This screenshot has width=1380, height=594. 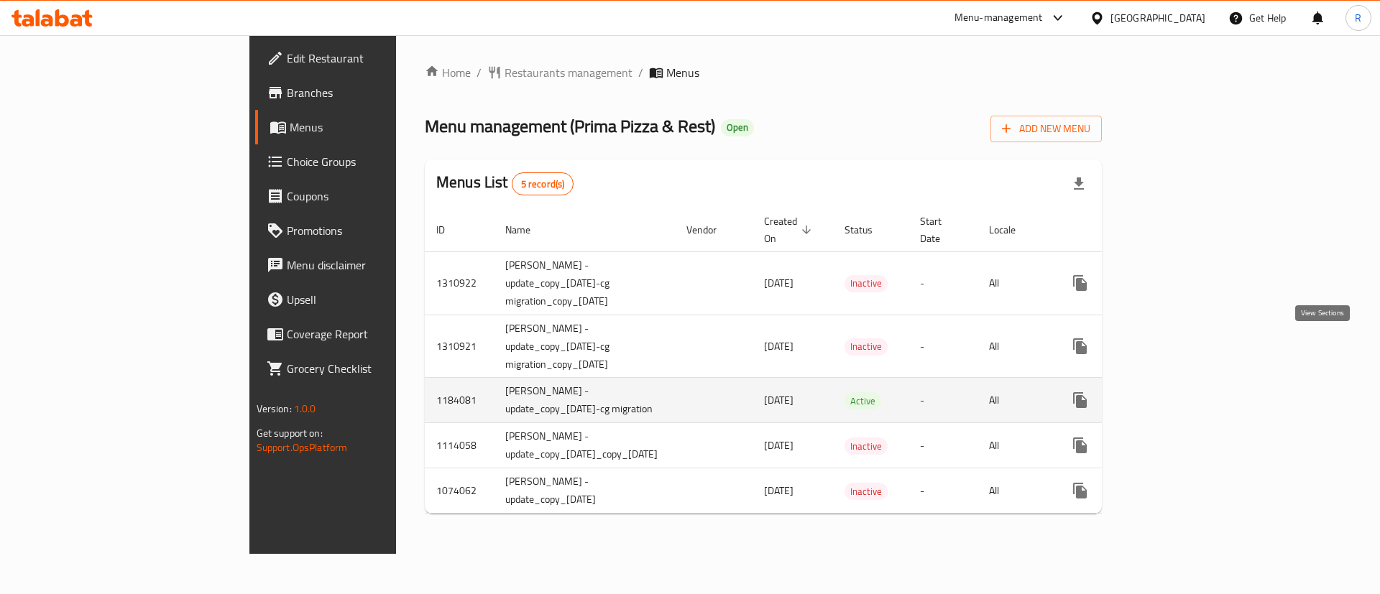 What do you see at coordinates (274, 409) in the screenshot?
I see `span: Version:` at bounding box center [274, 409].